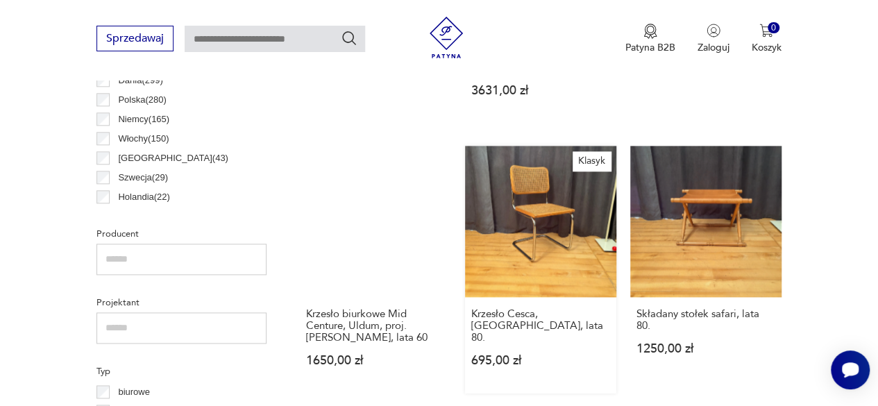  Describe the element at coordinates (706, 269) in the screenshot. I see `a: Składany stołek safari, lata 80.Składany stołek safari, lata 80.1250,00 zł` at that location.